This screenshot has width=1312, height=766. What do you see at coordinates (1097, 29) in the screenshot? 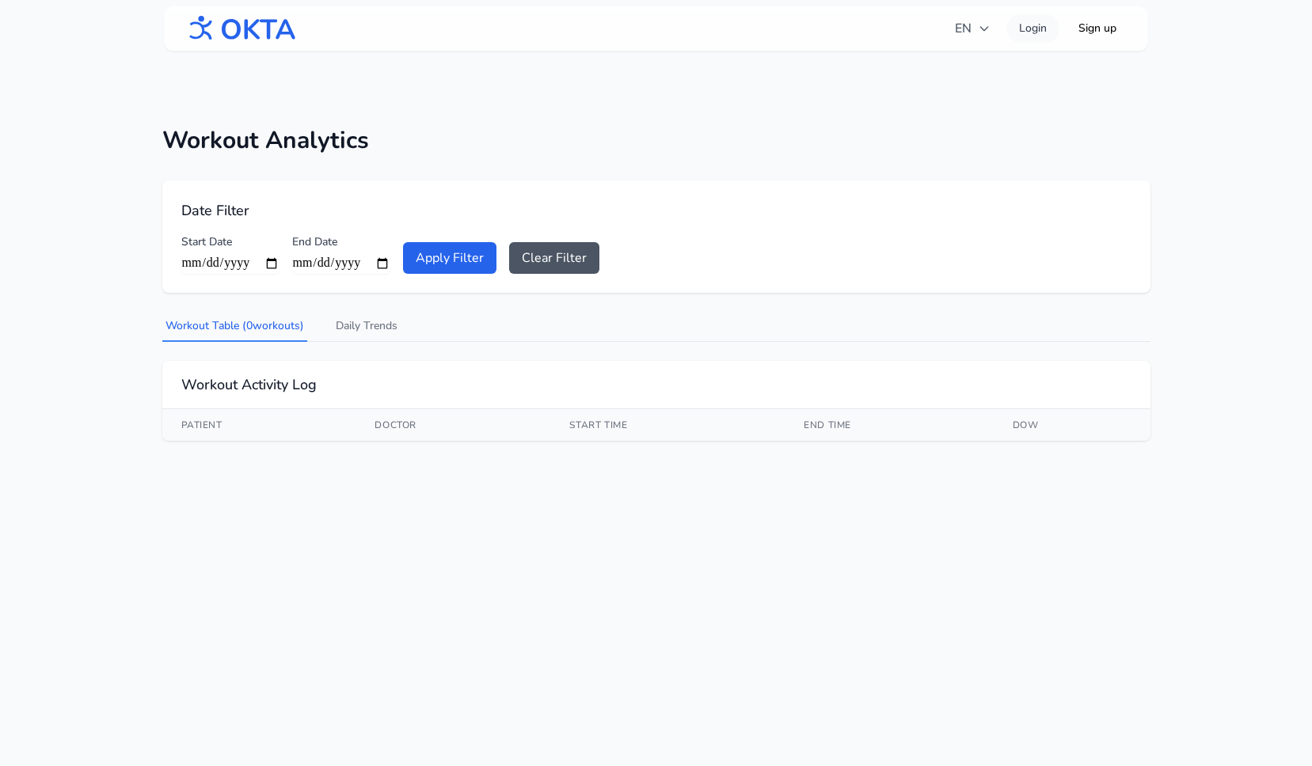
I see `a: Sign up` at bounding box center [1097, 29].